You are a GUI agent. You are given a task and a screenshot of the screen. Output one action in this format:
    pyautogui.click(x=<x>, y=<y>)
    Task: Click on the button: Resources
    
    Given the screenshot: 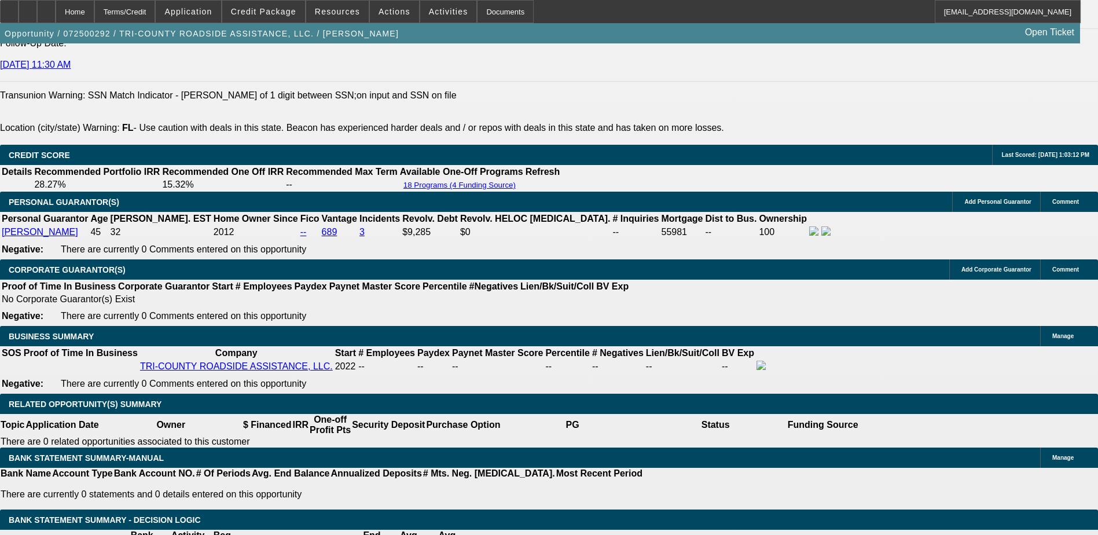 What is the action you would take?
    pyautogui.click(x=337, y=12)
    